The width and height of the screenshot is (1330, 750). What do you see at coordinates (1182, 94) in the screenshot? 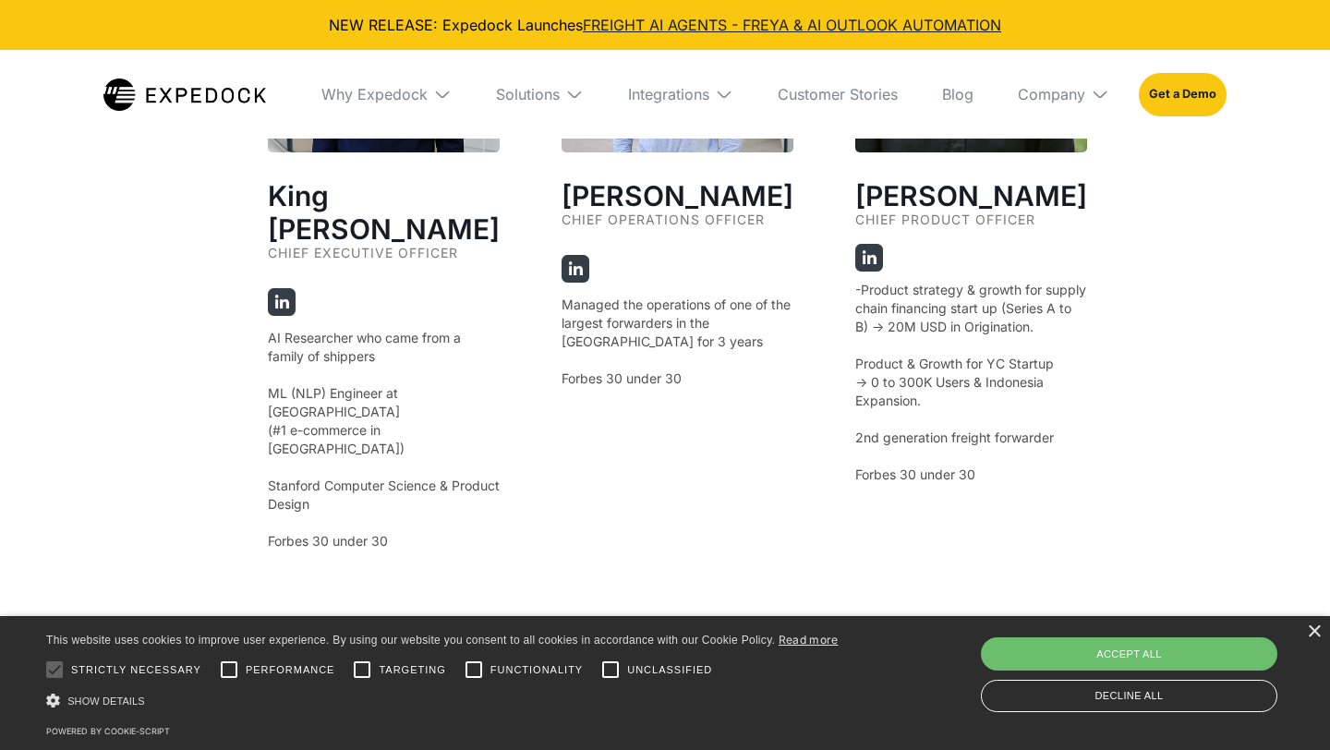
I see `a: Get a Demo` at bounding box center [1182, 94].